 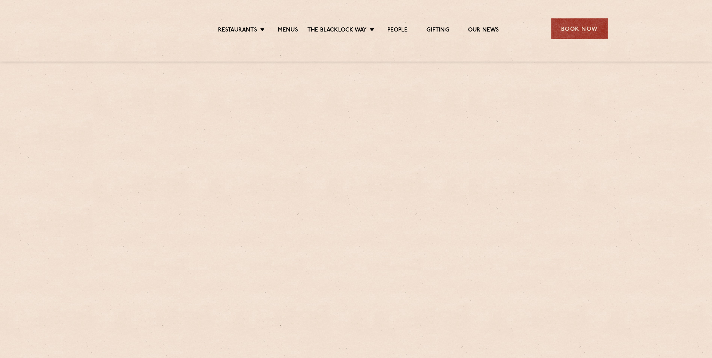 What do you see at coordinates (337, 31) in the screenshot?
I see `a: The Blacklock Way` at bounding box center [337, 31].